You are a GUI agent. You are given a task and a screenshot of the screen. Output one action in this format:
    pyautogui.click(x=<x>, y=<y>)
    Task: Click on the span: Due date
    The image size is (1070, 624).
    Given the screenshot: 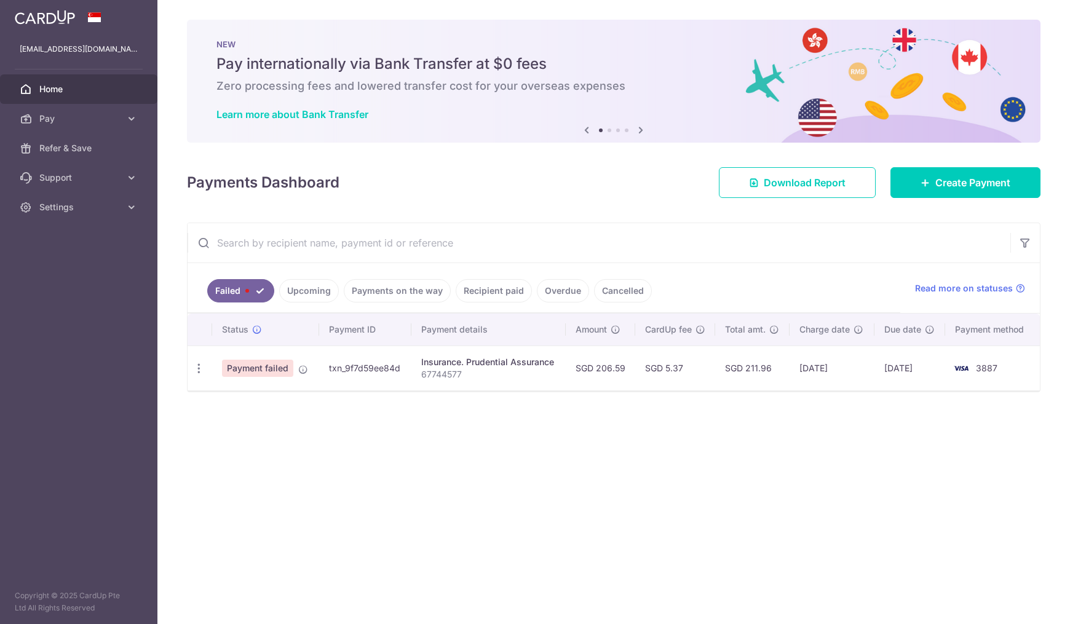 What is the action you would take?
    pyautogui.click(x=903, y=330)
    